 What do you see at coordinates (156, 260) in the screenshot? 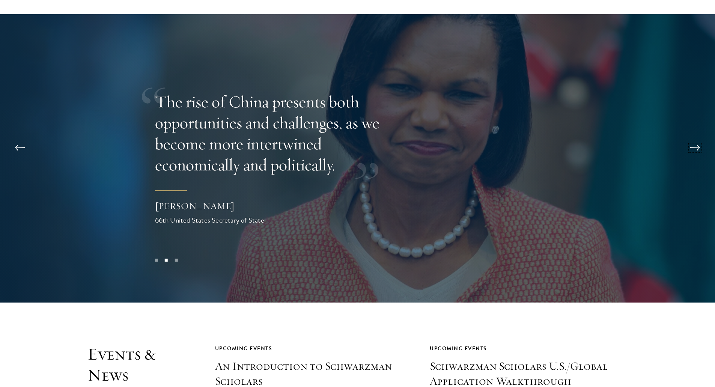
I see `button: 1 of 3` at bounding box center [156, 260].